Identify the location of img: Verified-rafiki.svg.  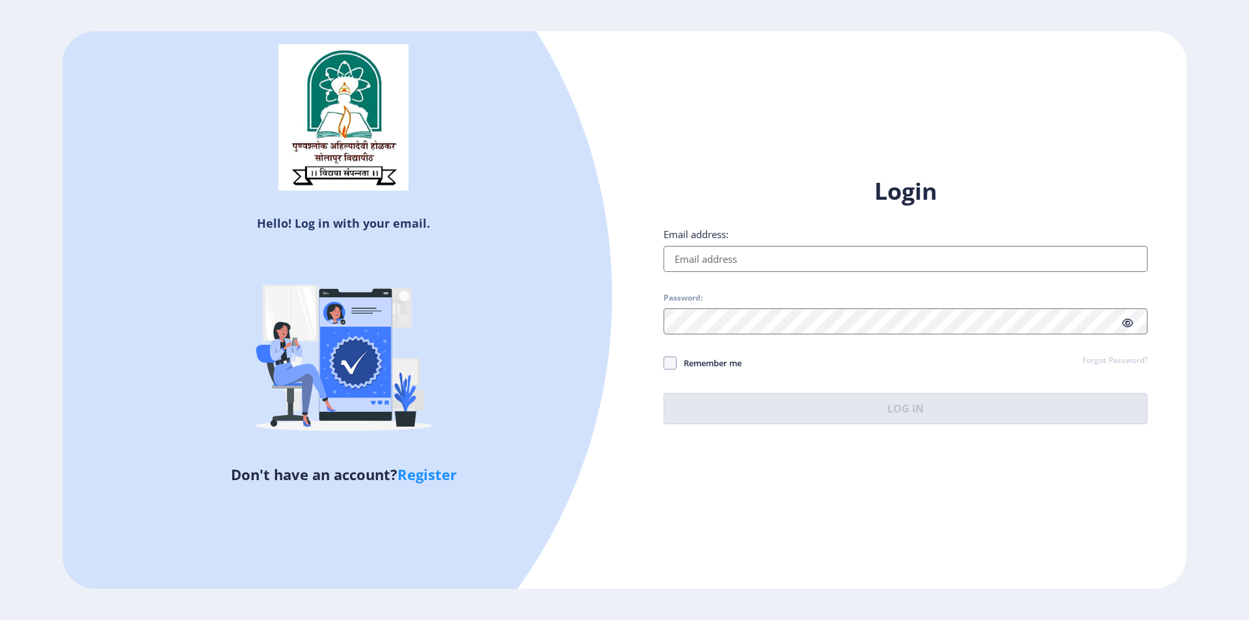
(344, 350).